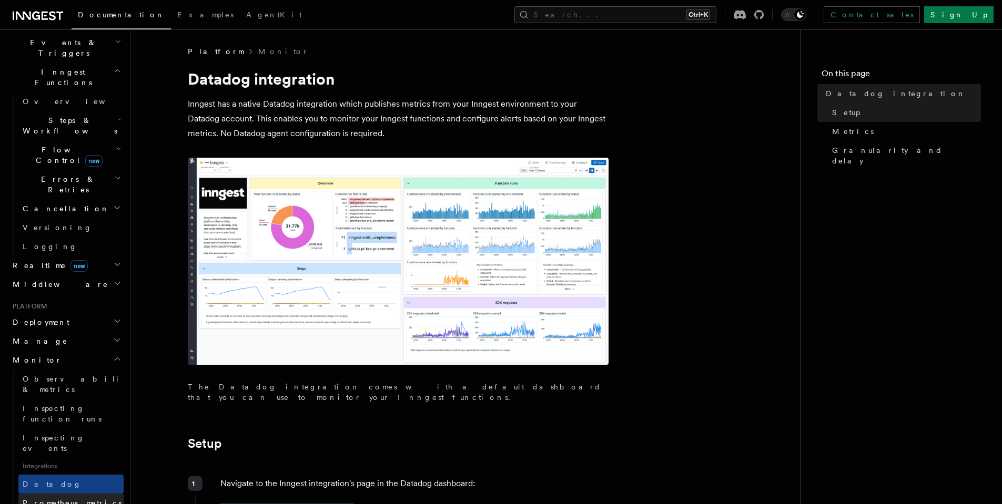 This screenshot has height=504, width=1002. Describe the element at coordinates (67, 155) in the screenshot. I see `span: Flow Control` at that location.